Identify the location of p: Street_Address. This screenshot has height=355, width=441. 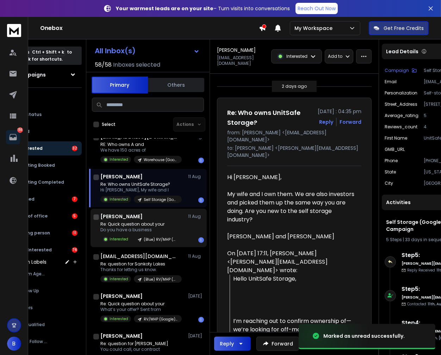
(401, 104).